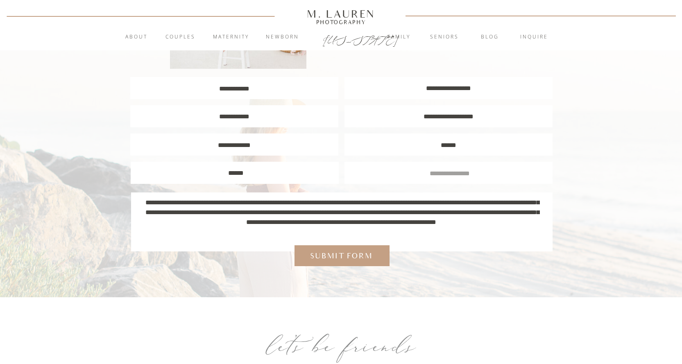  I want to click on a: Seniors, so click(444, 37).